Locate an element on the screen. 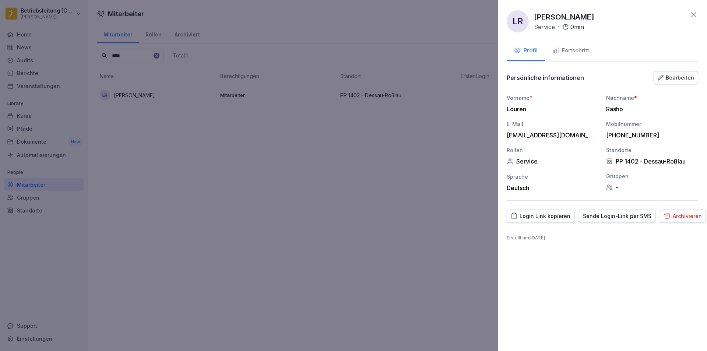 This screenshot has width=707, height=351. div: Gruppen is located at coordinates (652, 176).